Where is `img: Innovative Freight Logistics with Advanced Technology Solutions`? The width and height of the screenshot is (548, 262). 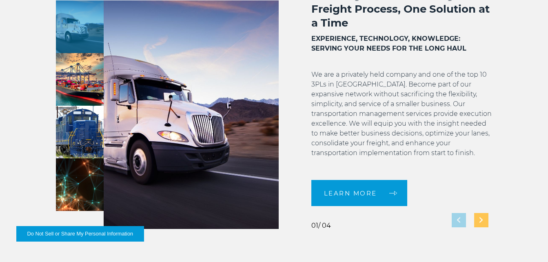 img: Innovative Freight Logistics with Advanced Technology Solutions is located at coordinates (80, 185).